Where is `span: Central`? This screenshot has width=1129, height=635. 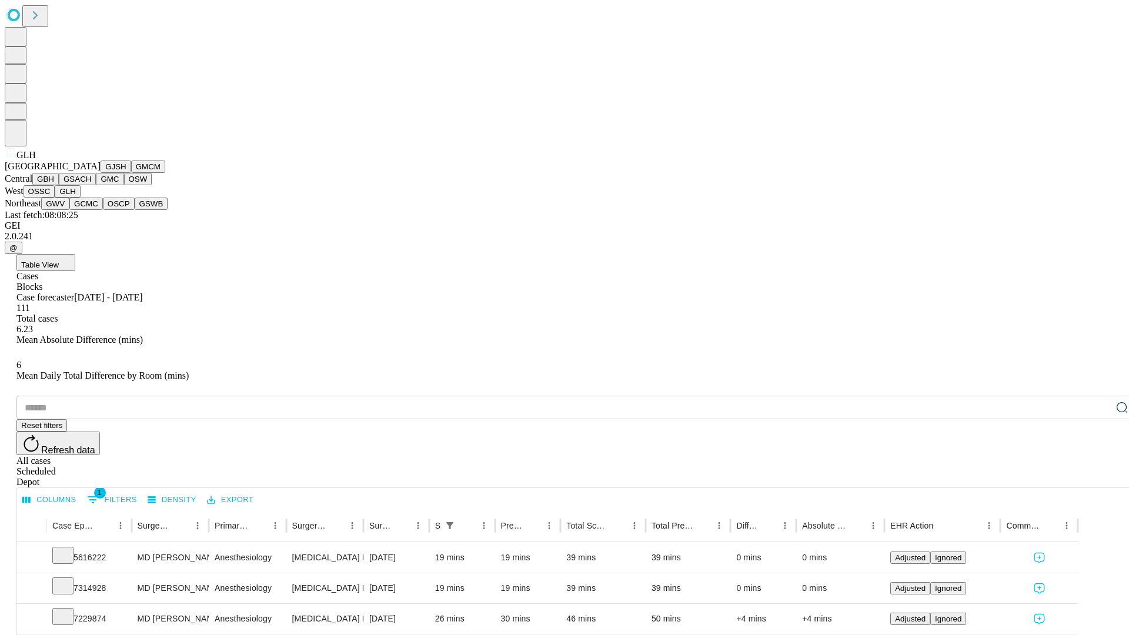 span: Central is located at coordinates (18, 178).